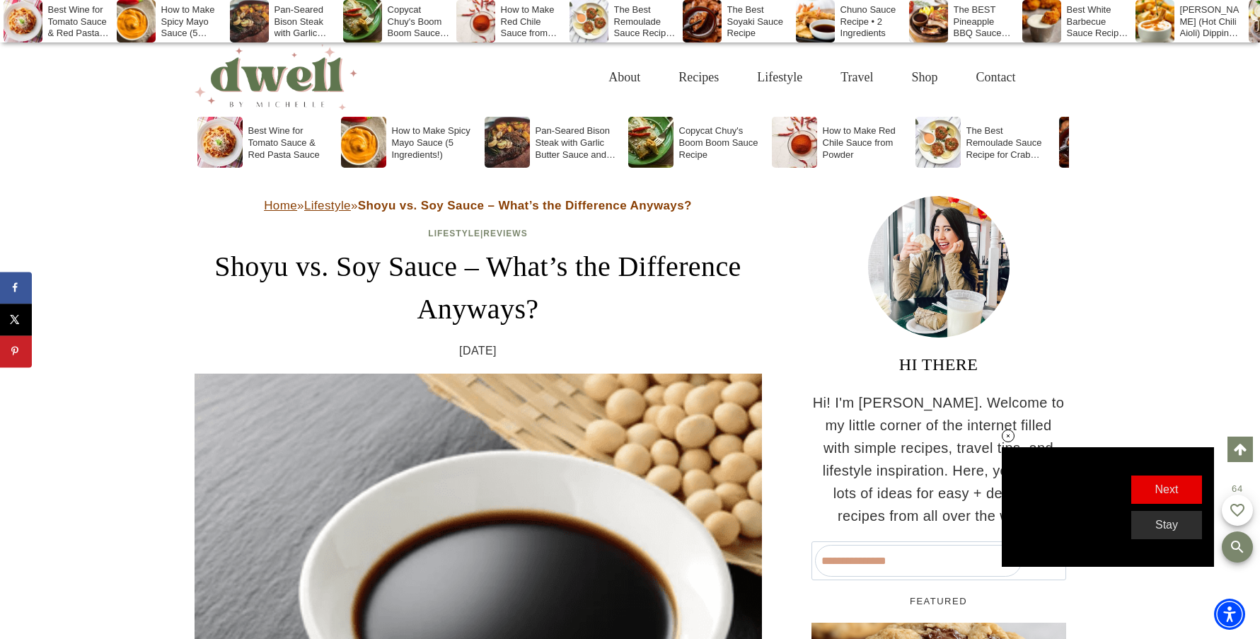 The width and height of the screenshot is (1260, 639). Describe the element at coordinates (525, 205) in the screenshot. I see `strong: Shoyu vs. Soy Sauce – What’s the Difference Anyways?` at that location.